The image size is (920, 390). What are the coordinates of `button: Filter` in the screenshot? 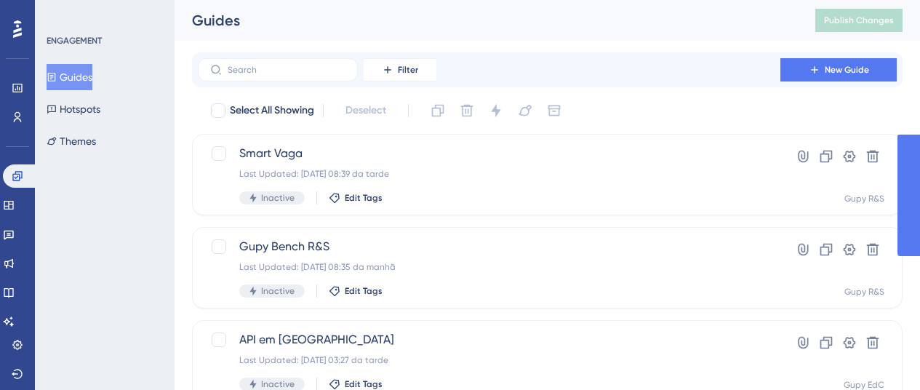 It's located at (400, 70).